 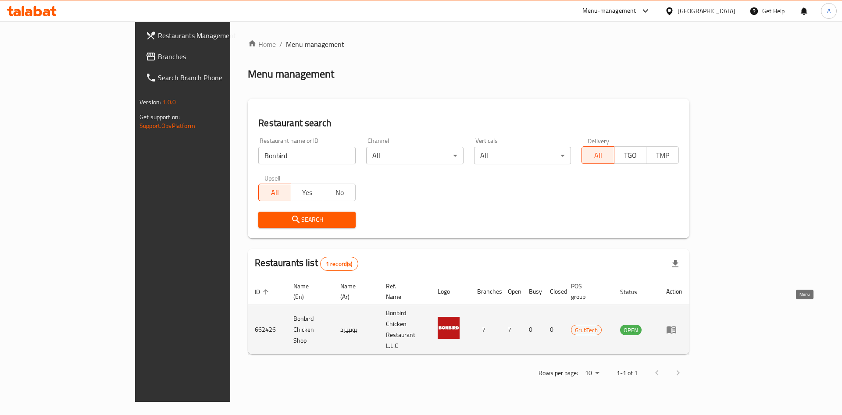 What do you see at coordinates (207, 78) in the screenshot?
I see `a: Search Branch Phone` at bounding box center [207, 78].